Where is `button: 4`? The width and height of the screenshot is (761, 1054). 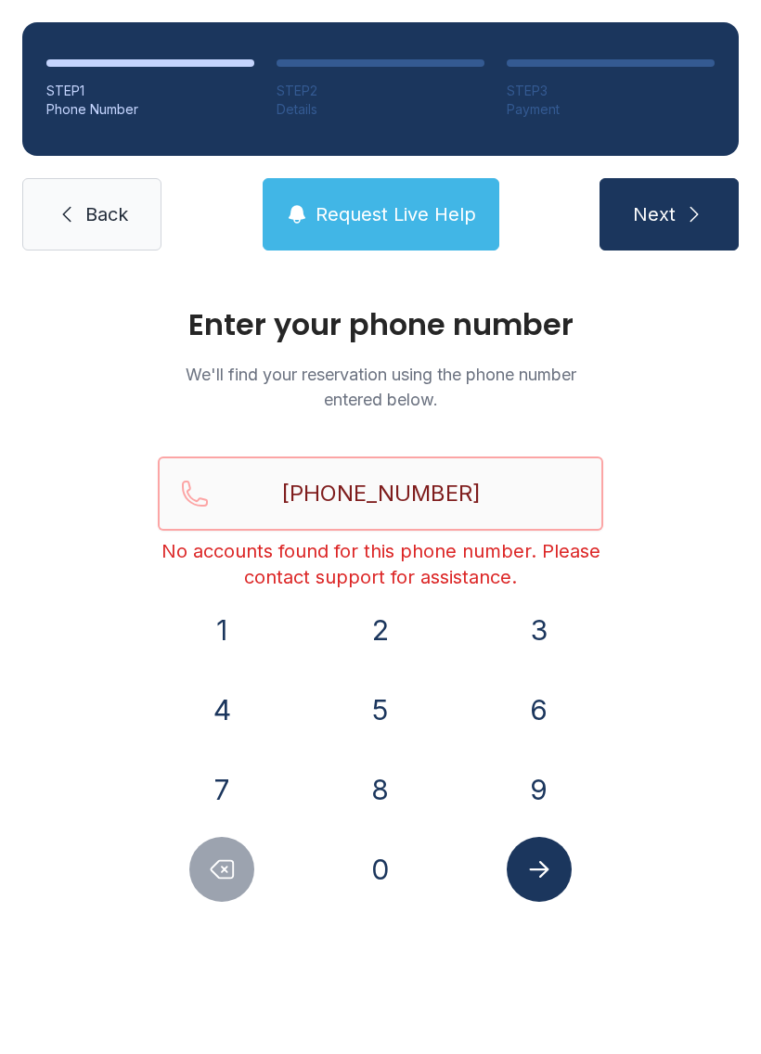
button: 4 is located at coordinates (222, 710).